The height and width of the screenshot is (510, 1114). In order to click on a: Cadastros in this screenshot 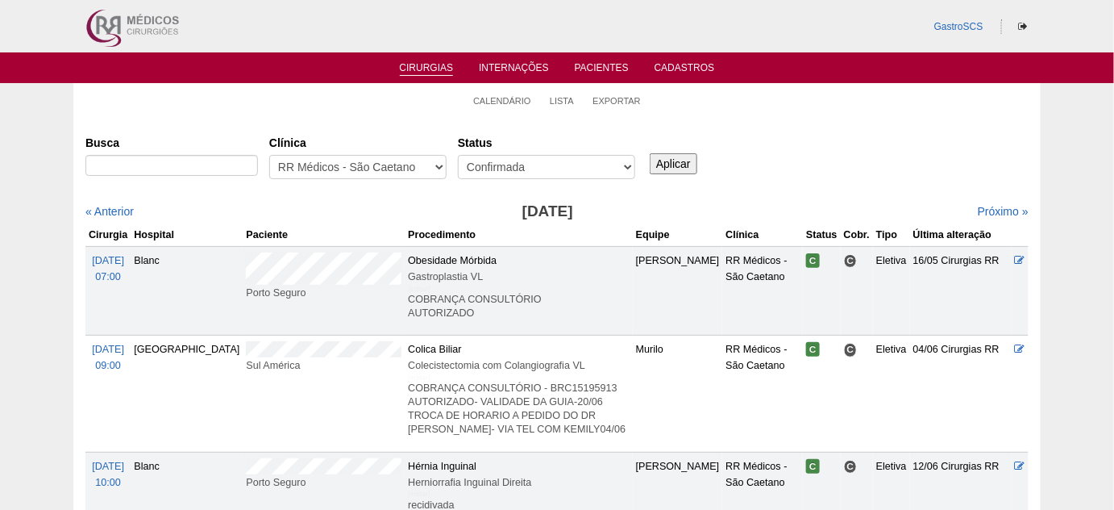, I will do `click(685, 70)`.